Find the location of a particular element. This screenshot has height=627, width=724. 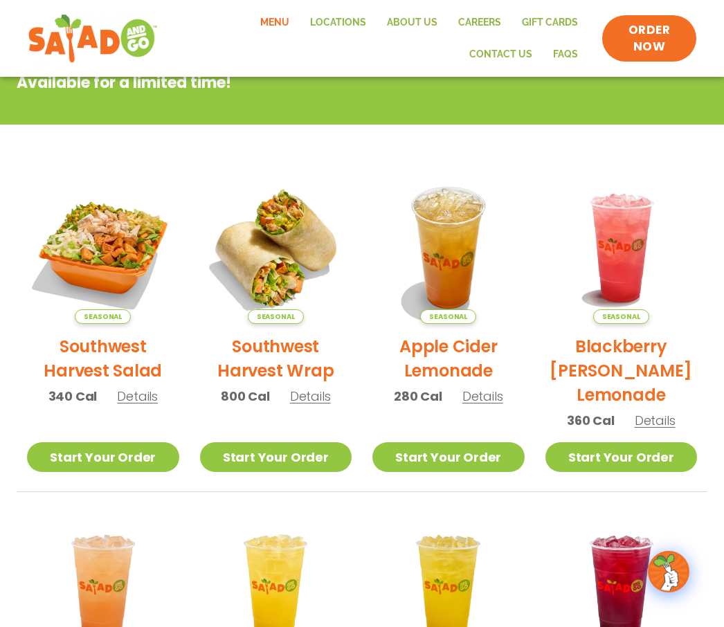

a: FAQs is located at coordinates (565, 55).